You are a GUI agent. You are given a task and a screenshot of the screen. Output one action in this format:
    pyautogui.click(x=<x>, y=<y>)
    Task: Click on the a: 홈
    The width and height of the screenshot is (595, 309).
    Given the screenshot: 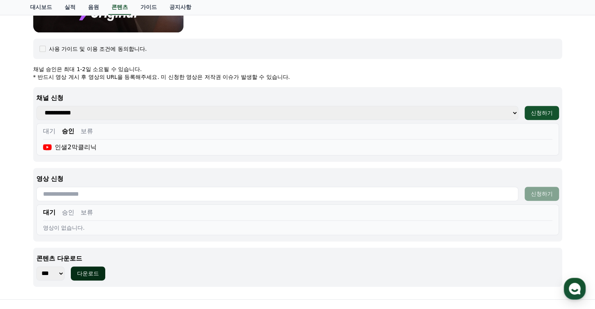 What is the action you would take?
    pyautogui.click(x=27, y=254)
    